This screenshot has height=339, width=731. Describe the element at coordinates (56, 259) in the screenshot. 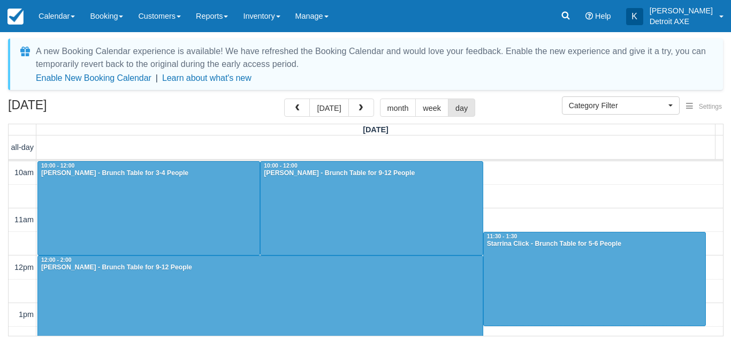

I see `span: 12:00 - 2:00` at that location.